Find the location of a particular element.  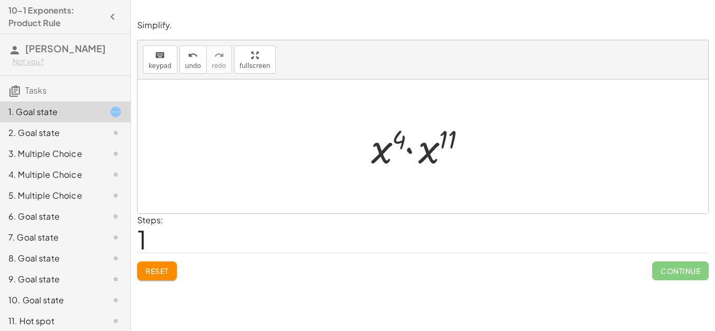

div: 5. Multiple Choice is located at coordinates (50, 196).